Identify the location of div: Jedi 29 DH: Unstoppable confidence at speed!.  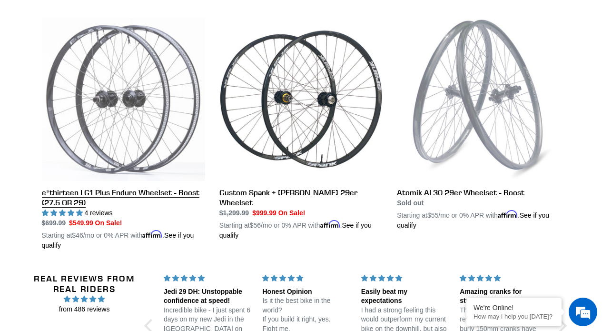
(207, 296).